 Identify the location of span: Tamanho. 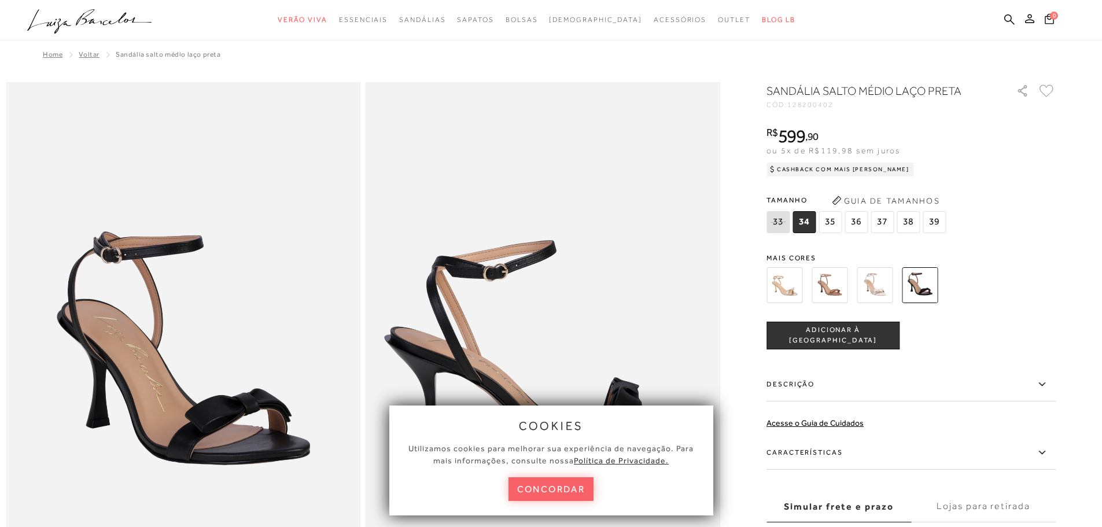
(858, 200).